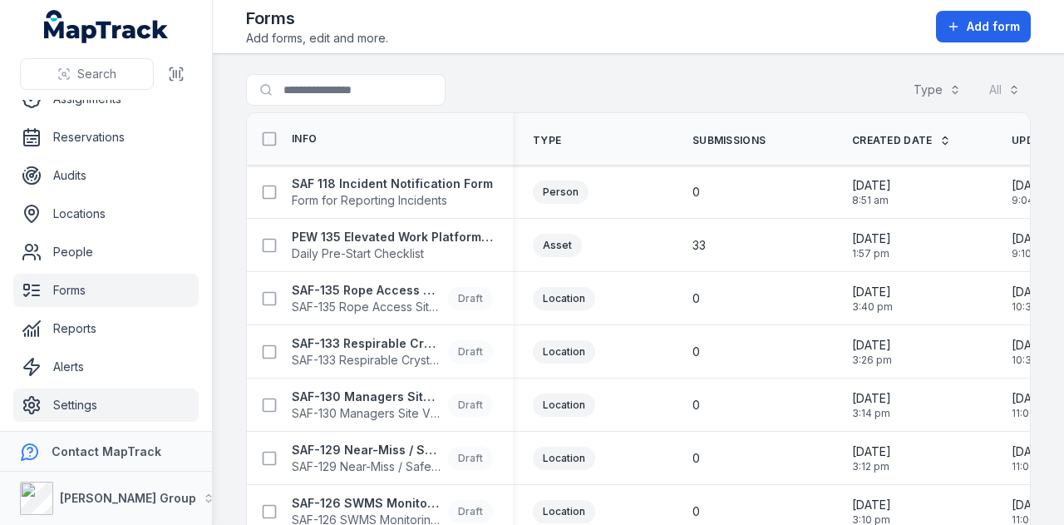  I want to click on span: SAF-135 Rope Access Site Inspection, so click(367, 307).